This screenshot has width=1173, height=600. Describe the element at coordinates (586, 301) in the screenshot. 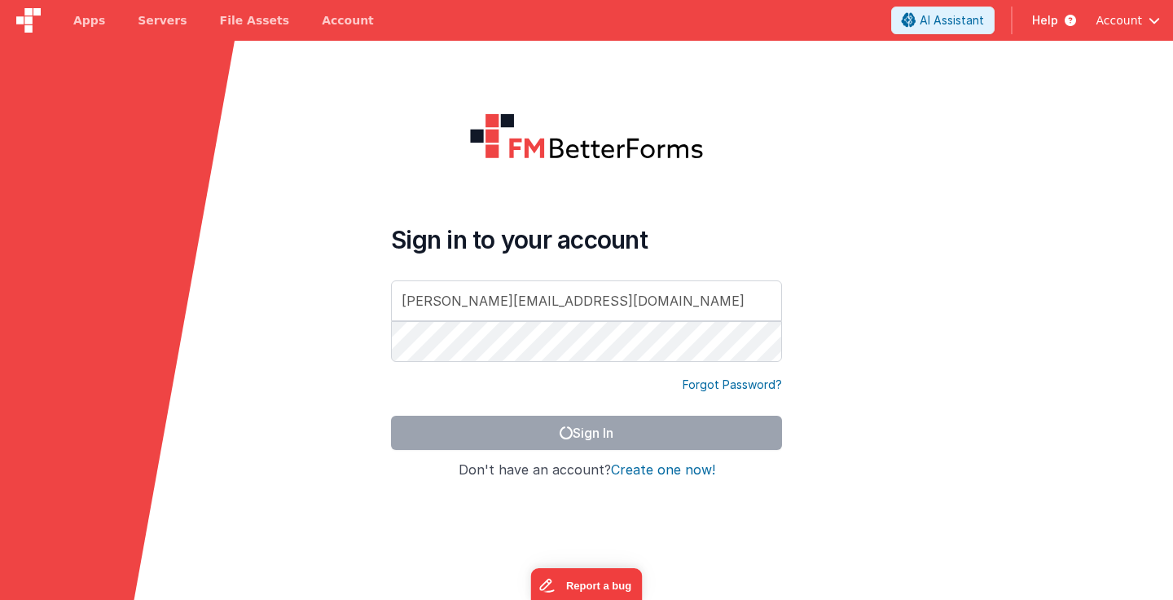

I see `input: Email Address` at that location.